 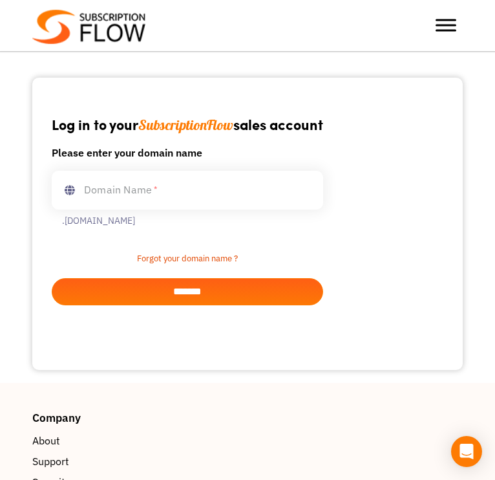 I want to click on a: Support, so click(x=248, y=461).